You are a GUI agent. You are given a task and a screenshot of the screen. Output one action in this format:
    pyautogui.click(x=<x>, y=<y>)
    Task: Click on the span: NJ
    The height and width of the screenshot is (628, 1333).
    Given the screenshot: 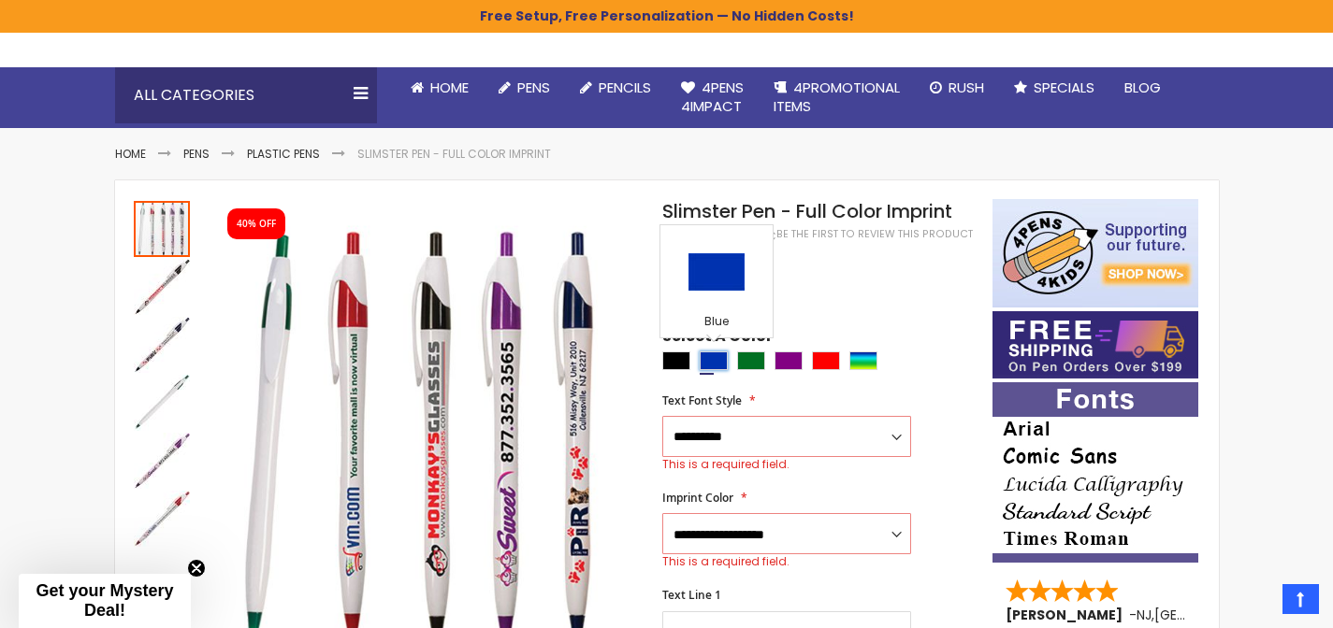 What is the action you would take?
    pyautogui.click(x=1144, y=615)
    